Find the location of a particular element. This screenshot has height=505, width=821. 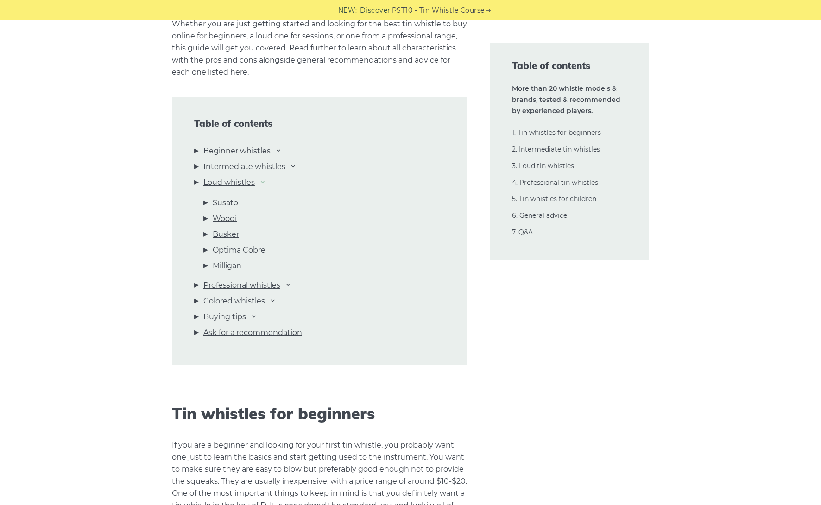

a: 7. Q&A is located at coordinates (522, 232).